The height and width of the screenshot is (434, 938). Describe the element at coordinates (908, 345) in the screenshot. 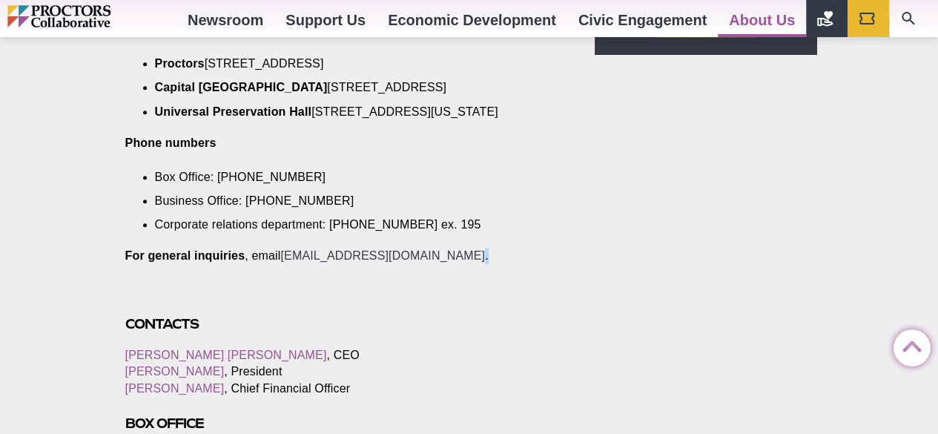

I see `a: Back to Top` at that location.